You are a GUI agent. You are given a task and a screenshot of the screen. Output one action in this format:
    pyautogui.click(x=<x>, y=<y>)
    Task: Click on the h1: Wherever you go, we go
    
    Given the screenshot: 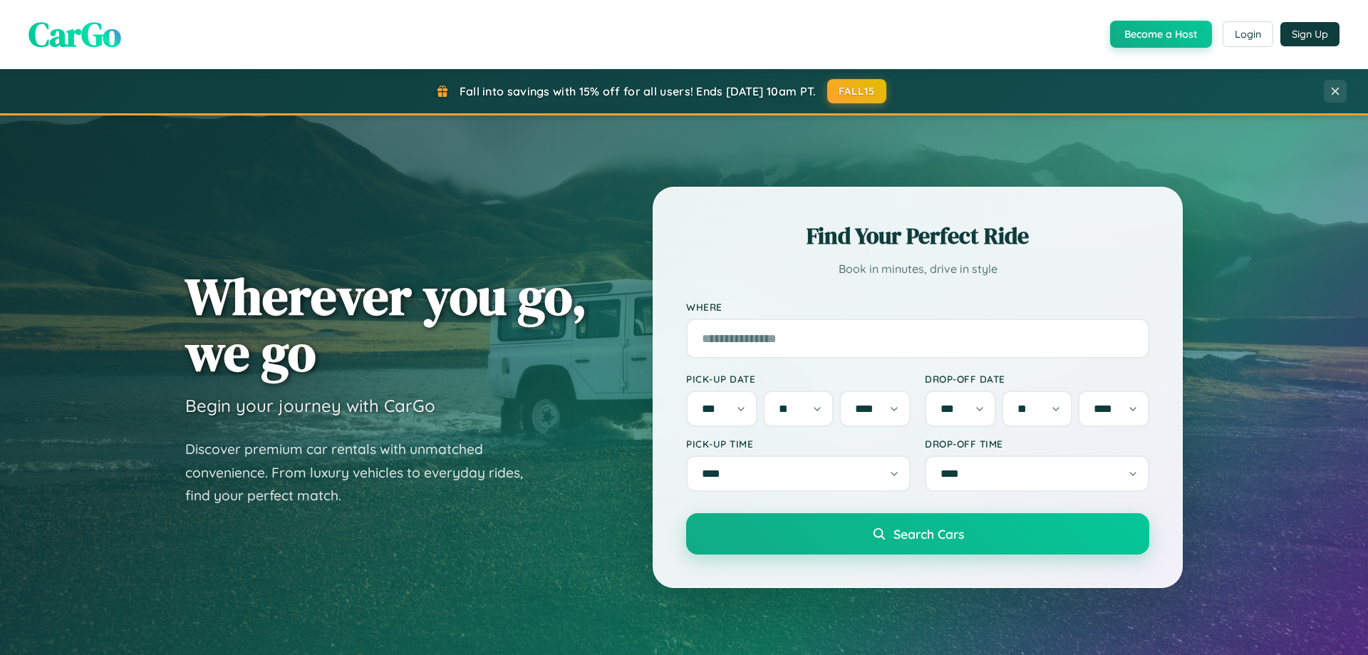 What is the action you would take?
    pyautogui.click(x=386, y=324)
    